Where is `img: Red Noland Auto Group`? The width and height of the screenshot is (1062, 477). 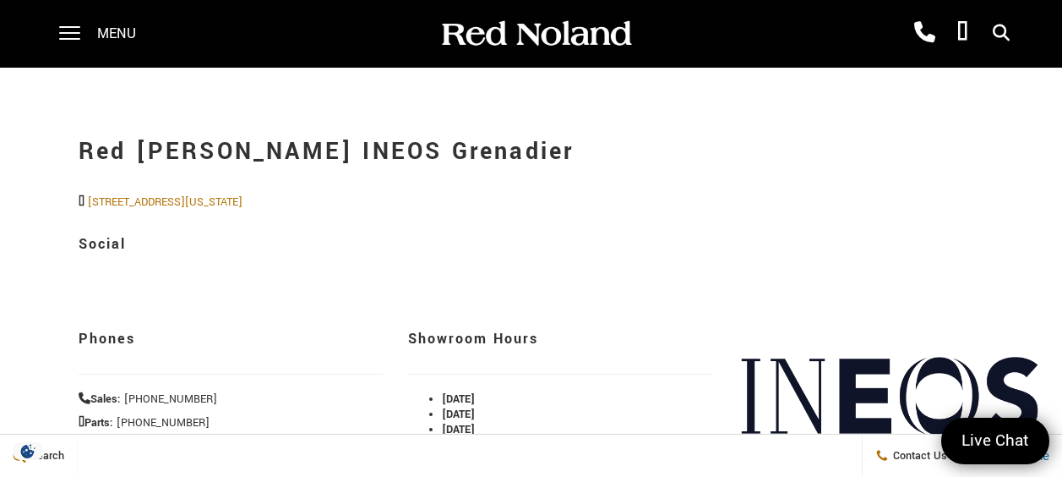
img: Red Noland Auto Group is located at coordinates (536, 34).